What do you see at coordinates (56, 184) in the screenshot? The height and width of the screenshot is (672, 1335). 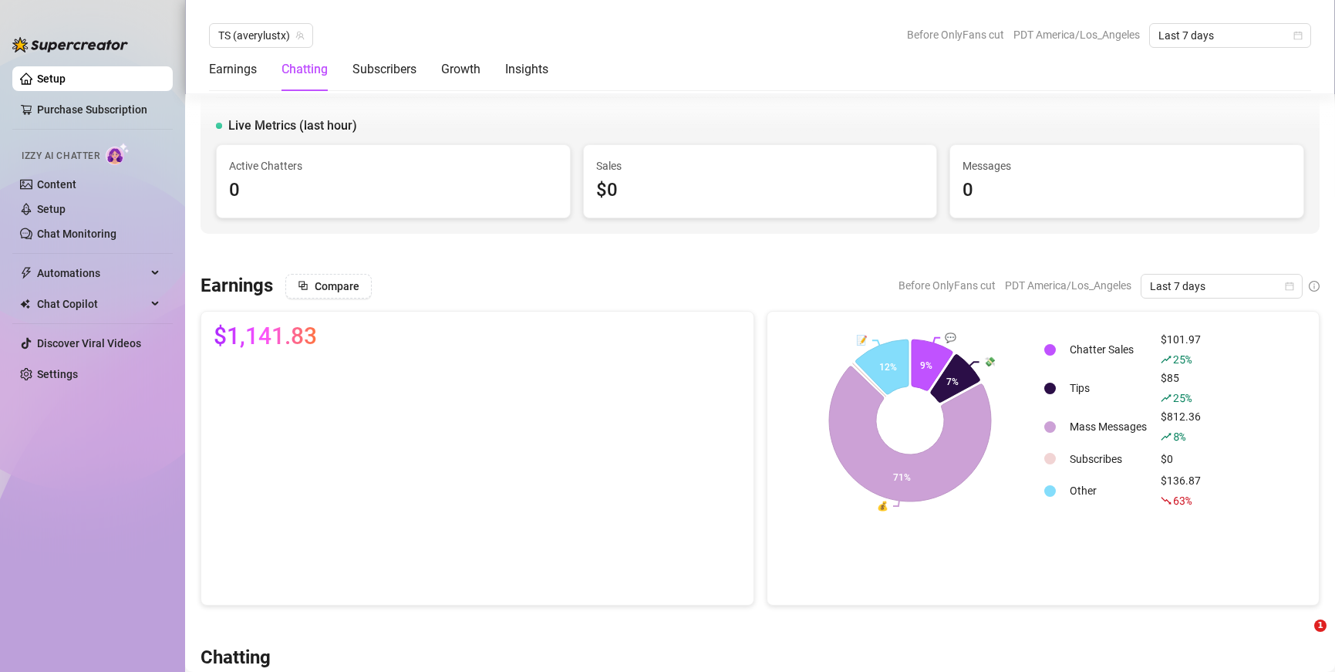 I see `a: Content` at bounding box center [56, 184].